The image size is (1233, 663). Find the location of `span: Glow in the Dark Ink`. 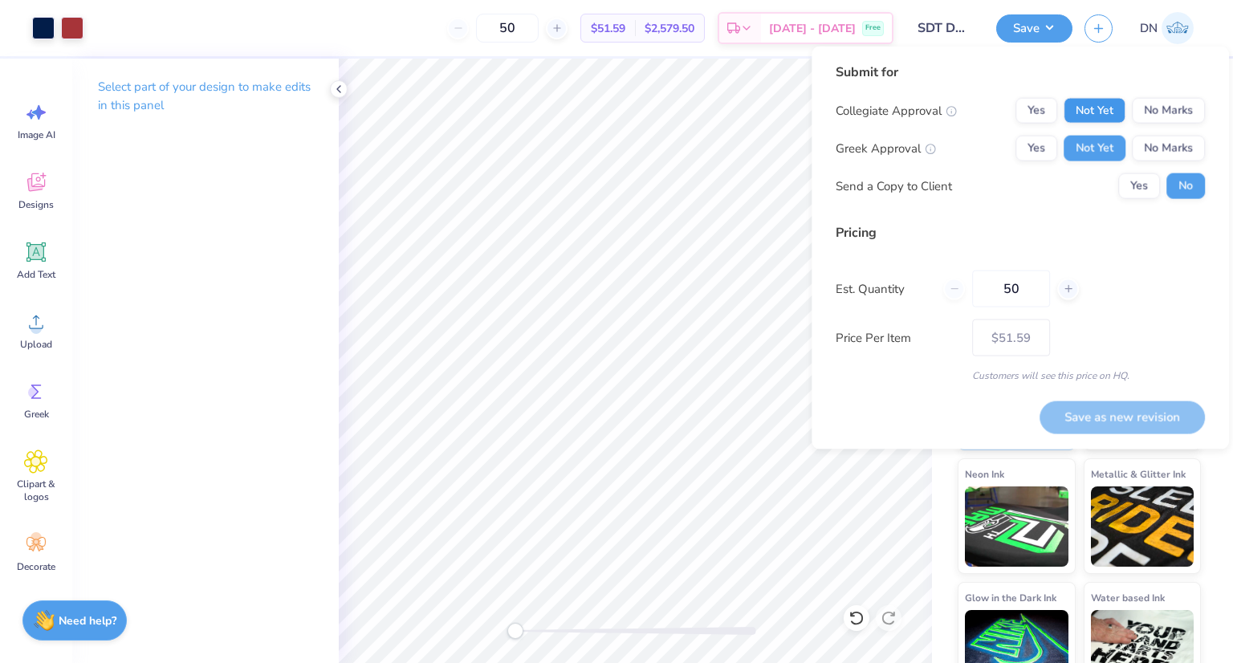

span: Glow in the Dark Ink is located at coordinates (1010, 597).